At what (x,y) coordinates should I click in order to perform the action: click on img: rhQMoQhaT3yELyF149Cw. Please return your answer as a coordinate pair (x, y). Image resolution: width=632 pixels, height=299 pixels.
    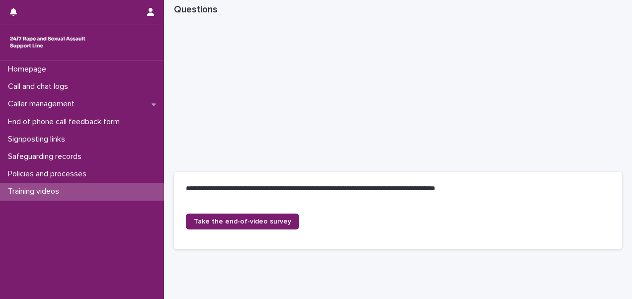
    Looking at the image, I should click on (48, 42).